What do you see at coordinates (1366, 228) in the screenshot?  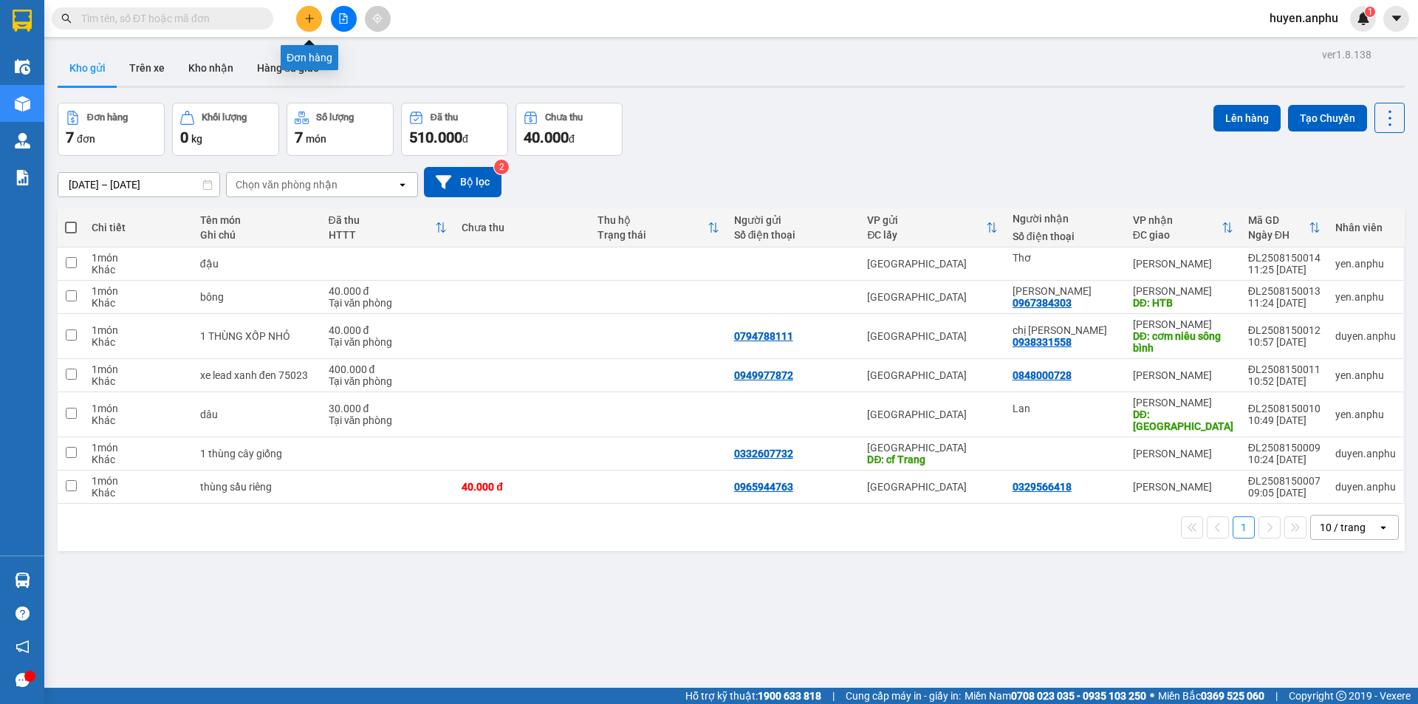 I see `div: Nhân viên` at bounding box center [1366, 228].